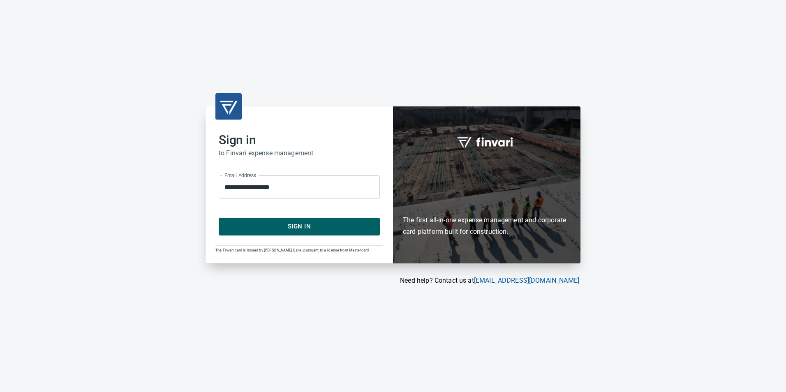  Describe the element at coordinates (299, 227) in the screenshot. I see `button: Sign In` at that location.